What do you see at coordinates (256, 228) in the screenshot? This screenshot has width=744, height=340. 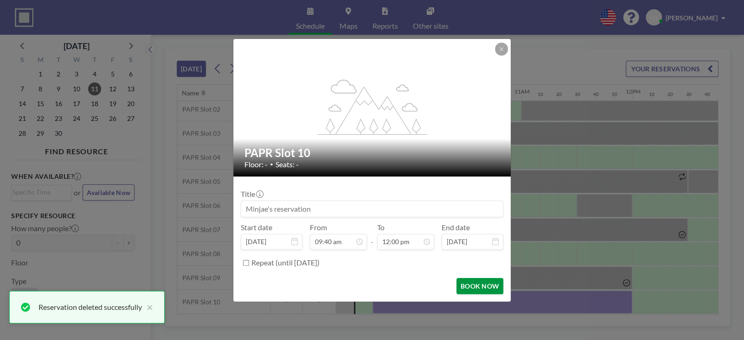 I see `label: Start date` at bounding box center [256, 228].